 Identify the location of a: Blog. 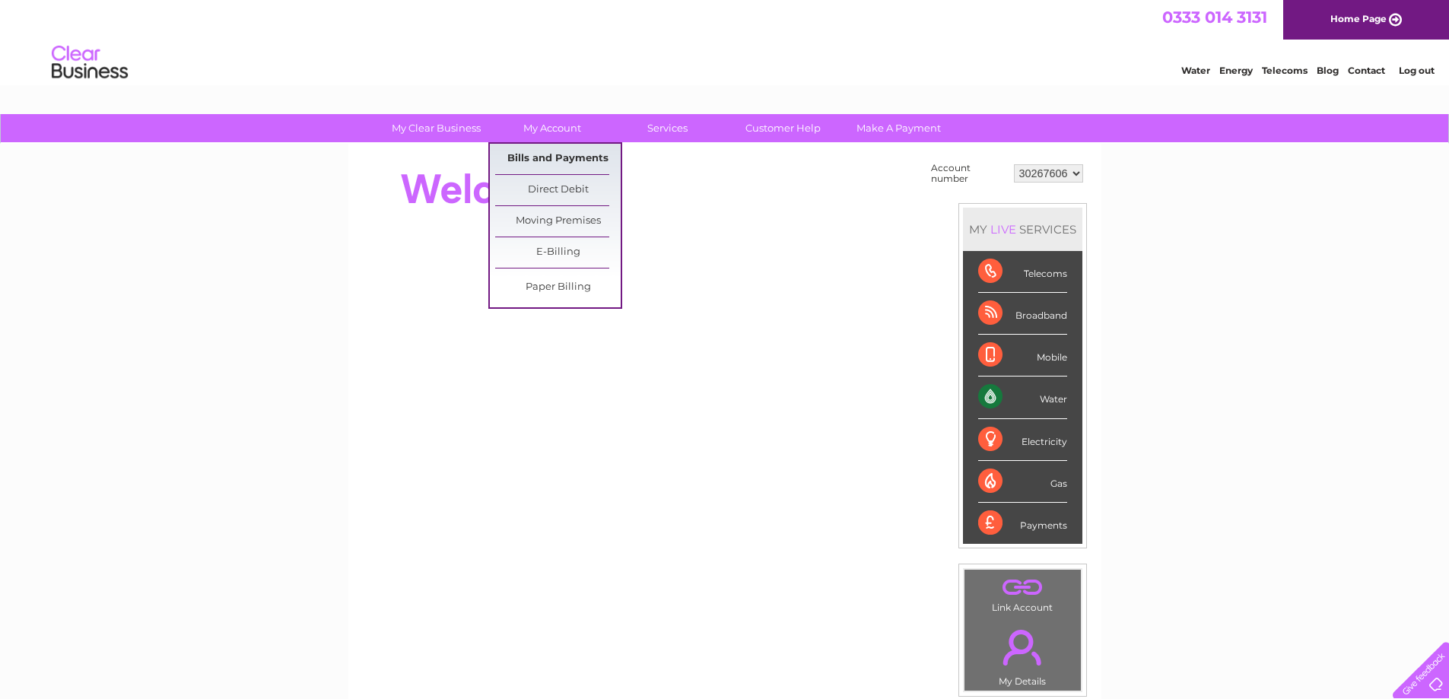
(1328, 70).